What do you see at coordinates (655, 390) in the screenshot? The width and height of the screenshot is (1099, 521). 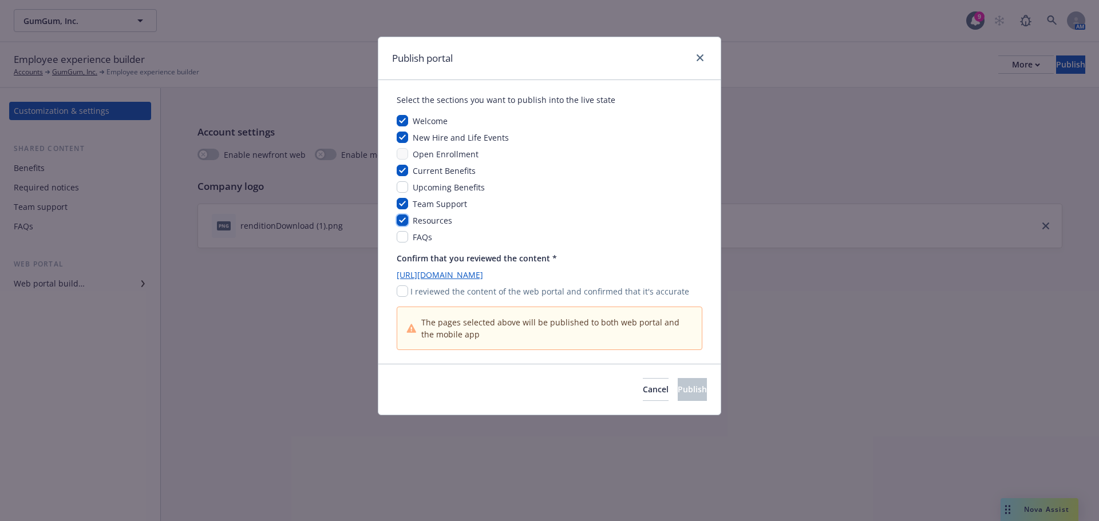 I see `button: Cancel` at bounding box center [655, 390].